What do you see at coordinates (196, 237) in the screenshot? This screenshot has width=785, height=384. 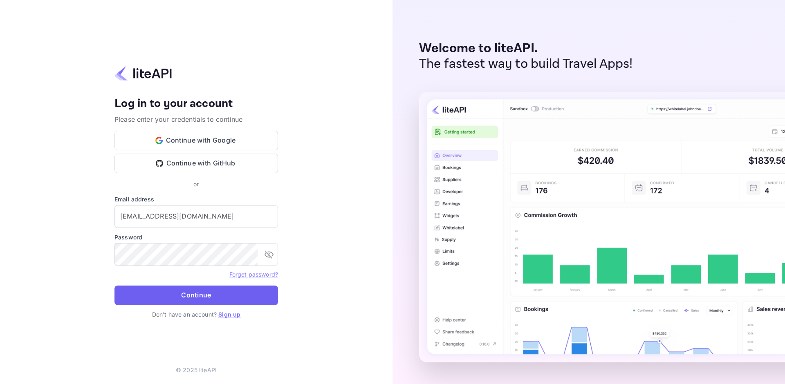 I see `label: Password` at bounding box center [196, 237].